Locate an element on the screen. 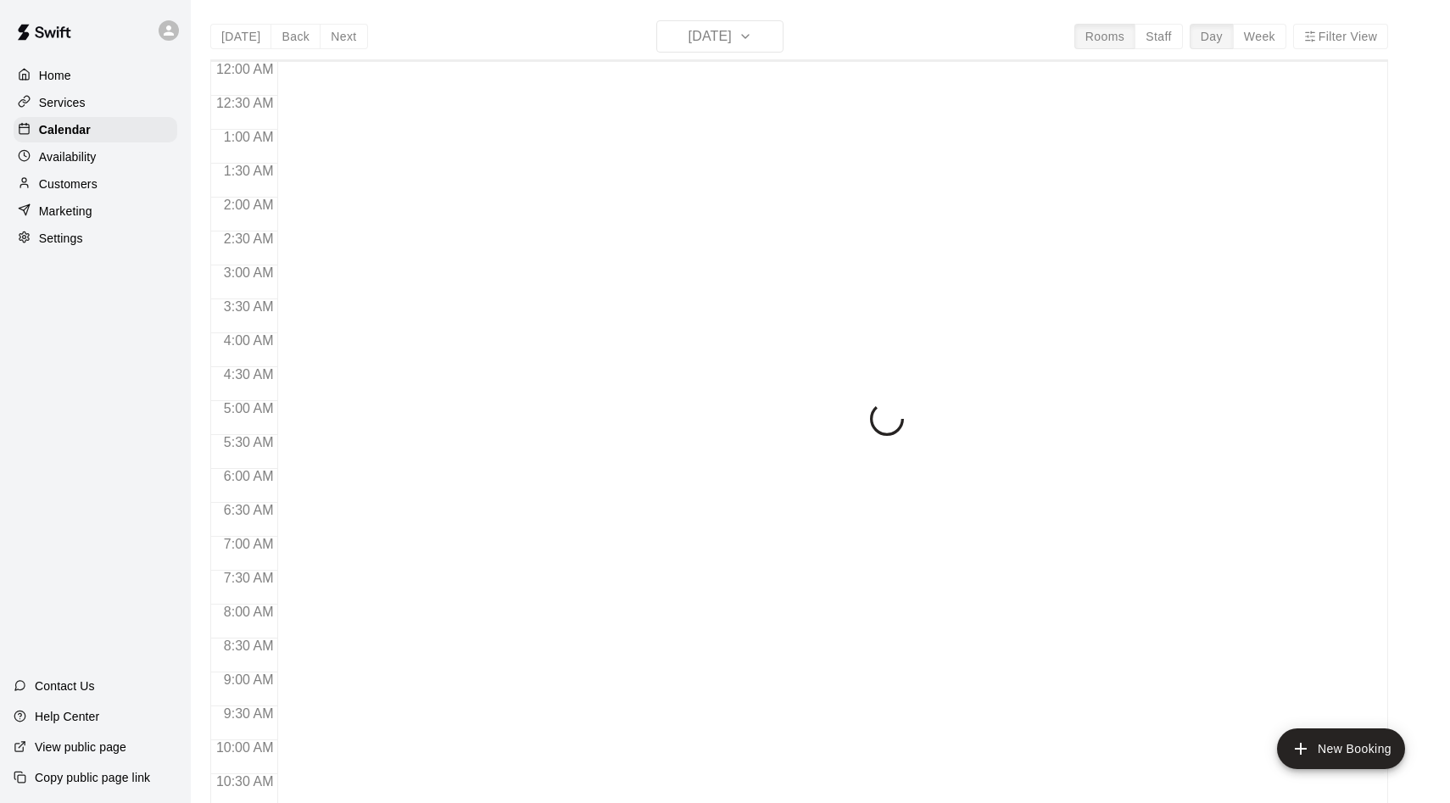 This screenshot has height=803, width=1450. p: Availability is located at coordinates (68, 157).